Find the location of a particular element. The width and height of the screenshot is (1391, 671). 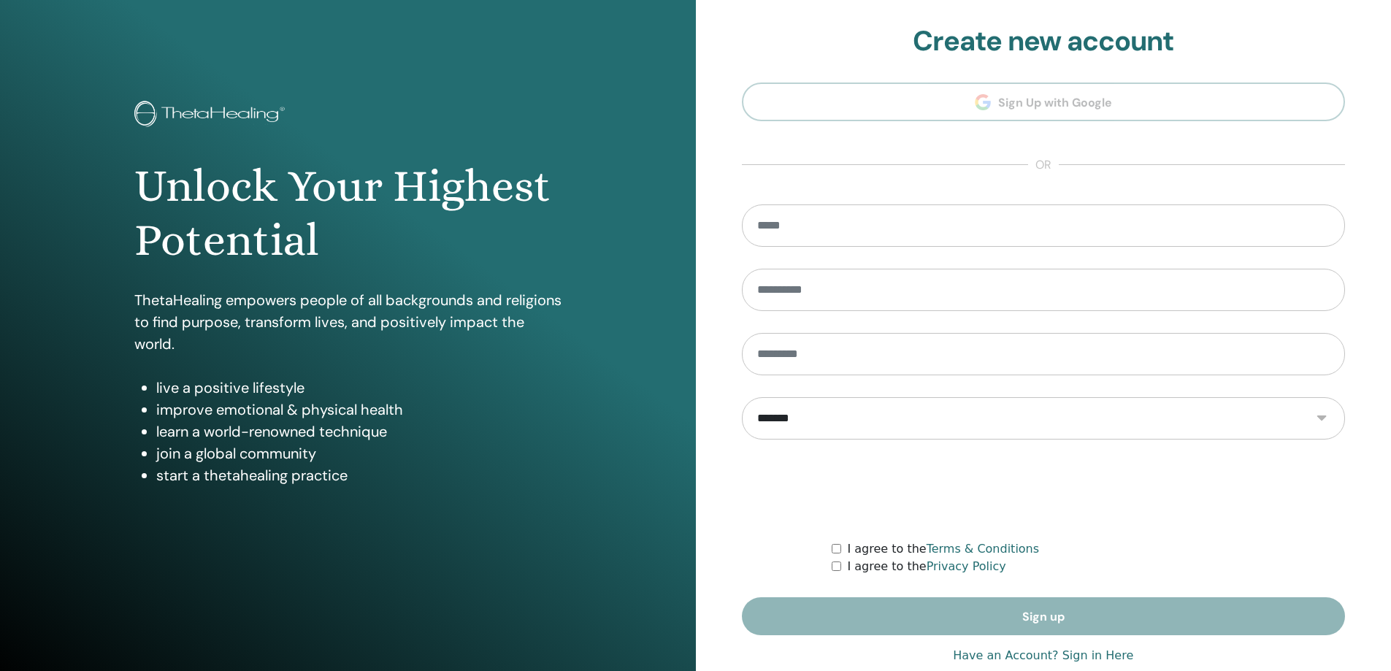

h2: Create new account is located at coordinates (1043, 42).